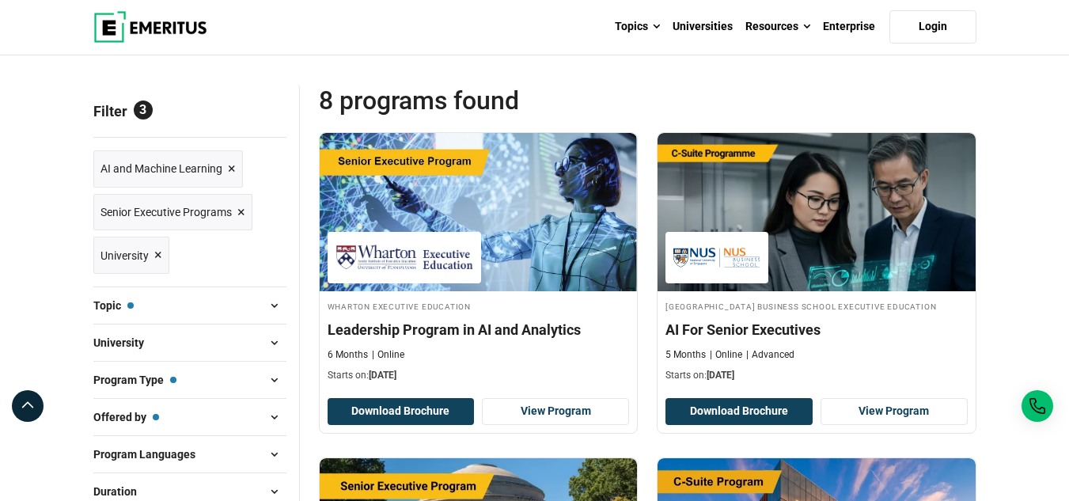 The height and width of the screenshot is (501, 1069). Describe the element at coordinates (347, 354) in the screenshot. I see `p: 6 Months` at that location.